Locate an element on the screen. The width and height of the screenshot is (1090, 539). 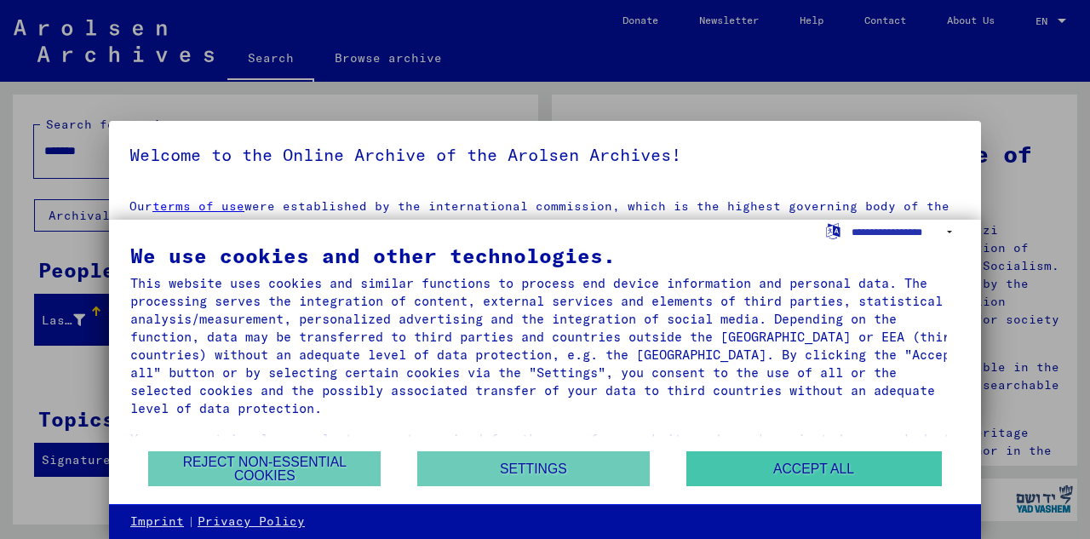
h5: Welcome to the Online Archive of the Arolsen Archives! is located at coordinates (545, 155).